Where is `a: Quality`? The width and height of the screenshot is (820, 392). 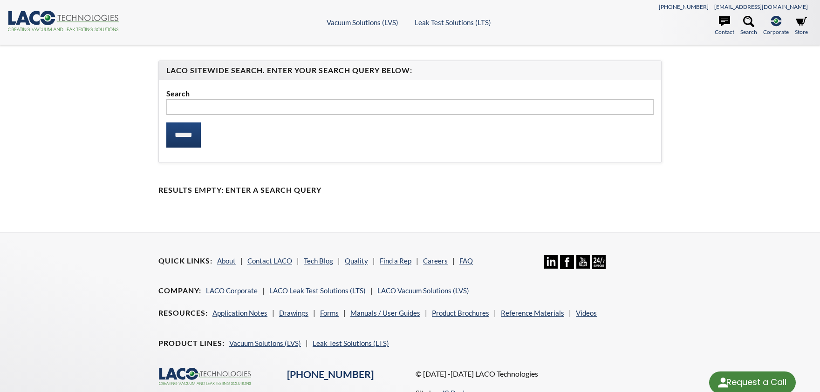
a: Quality is located at coordinates (357, 261).